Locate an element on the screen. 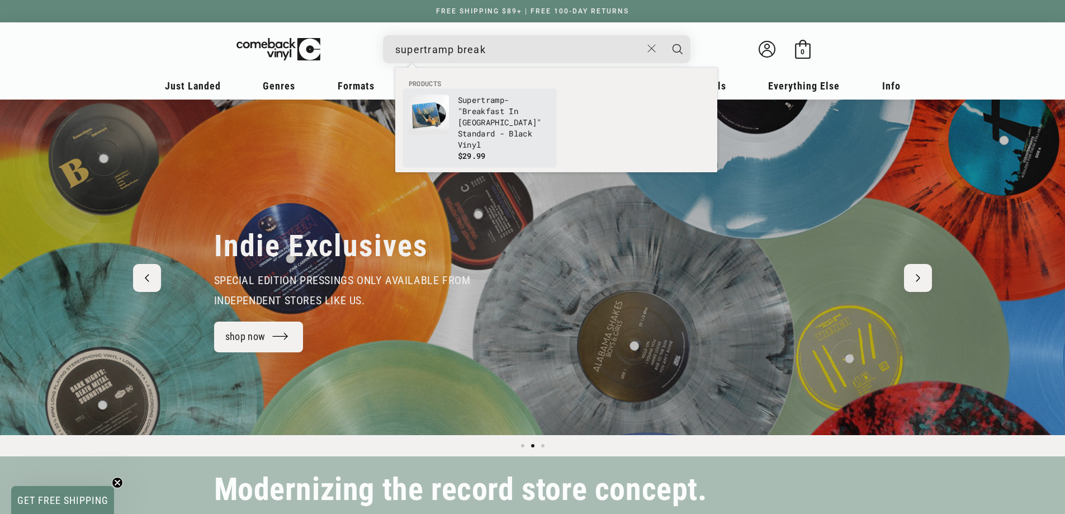 The height and width of the screenshot is (514, 1065). a: Supertramp - "Breakfast In America" Standard - Black Vinyl Supertramp- "Breakfast In [GEOGRAPHIC_... is located at coordinates (480, 128).